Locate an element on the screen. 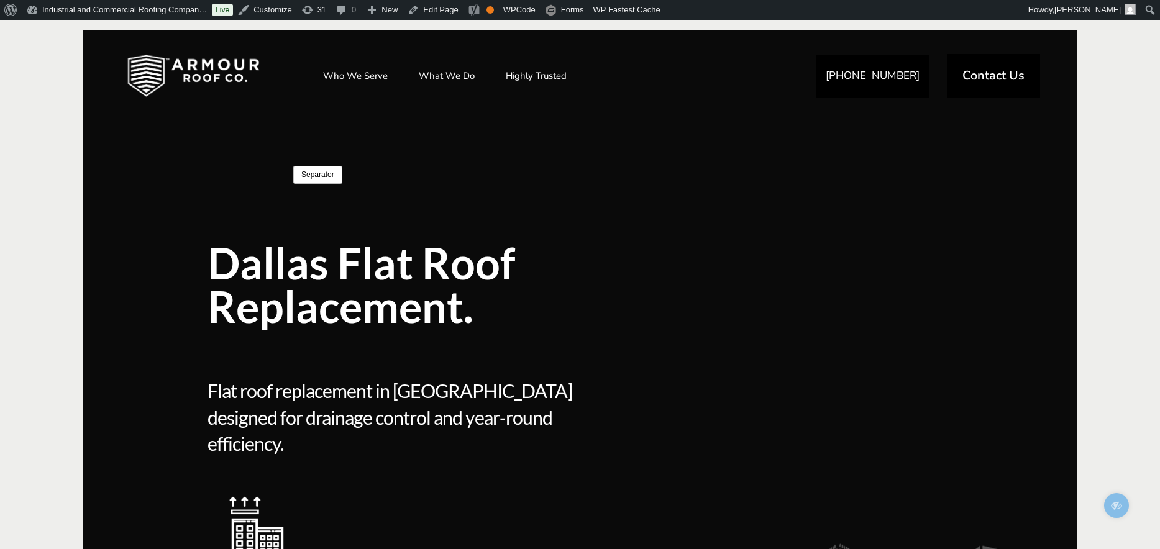  span: Contact Us is located at coordinates (993, 76).